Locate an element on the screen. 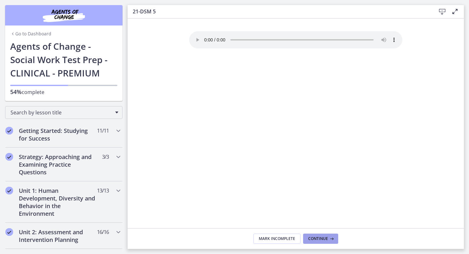 The image size is (469, 254). p: complete is located at coordinates (64, 92).